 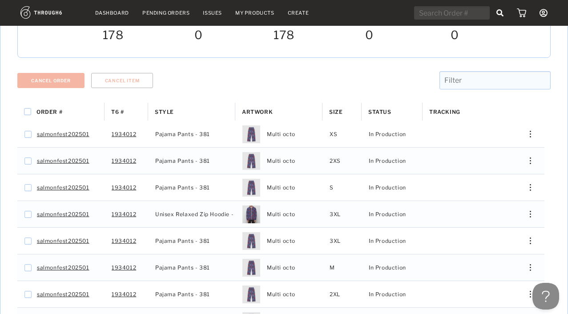 What do you see at coordinates (112, 13) in the screenshot?
I see `a: Dashboard` at bounding box center [112, 13].